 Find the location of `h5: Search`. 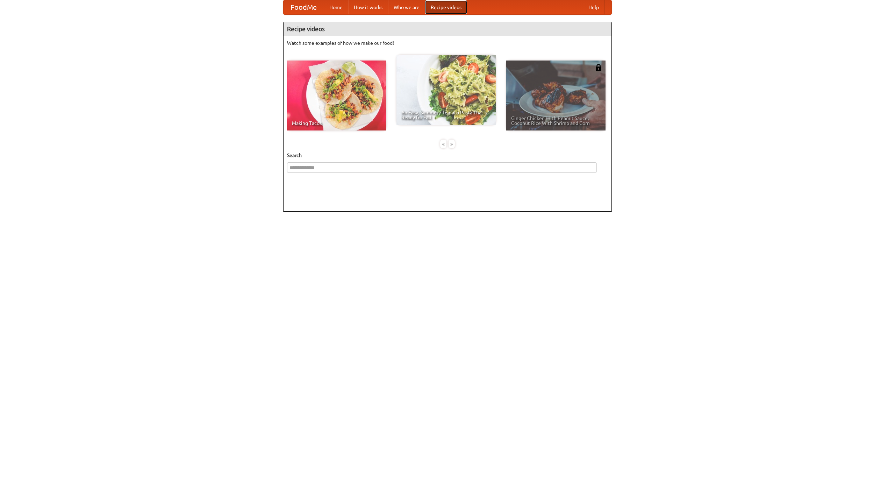

h5: Search is located at coordinates (447, 155).